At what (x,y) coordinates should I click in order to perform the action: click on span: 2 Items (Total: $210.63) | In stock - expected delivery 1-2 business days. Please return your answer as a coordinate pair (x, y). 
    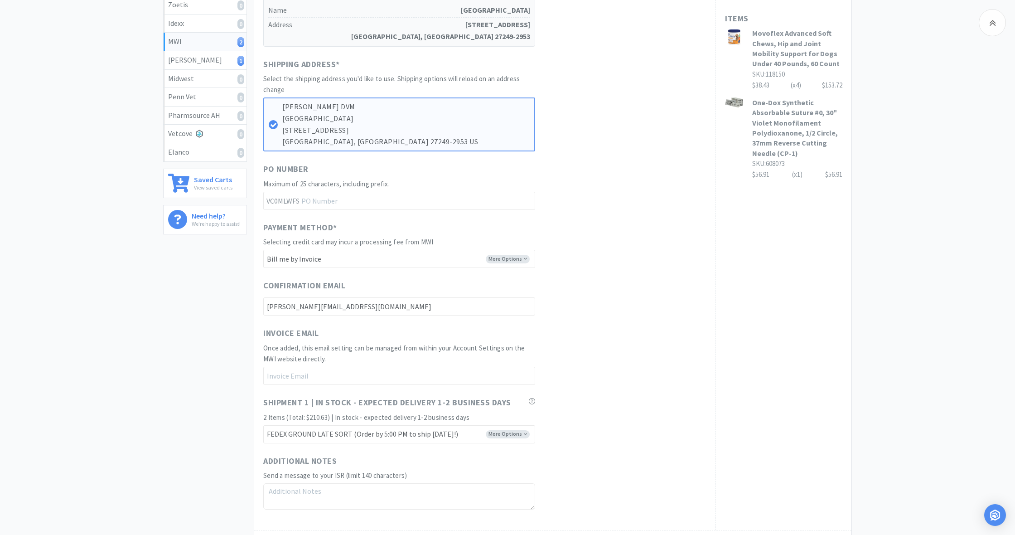
    Looking at the image, I should click on (366, 417).